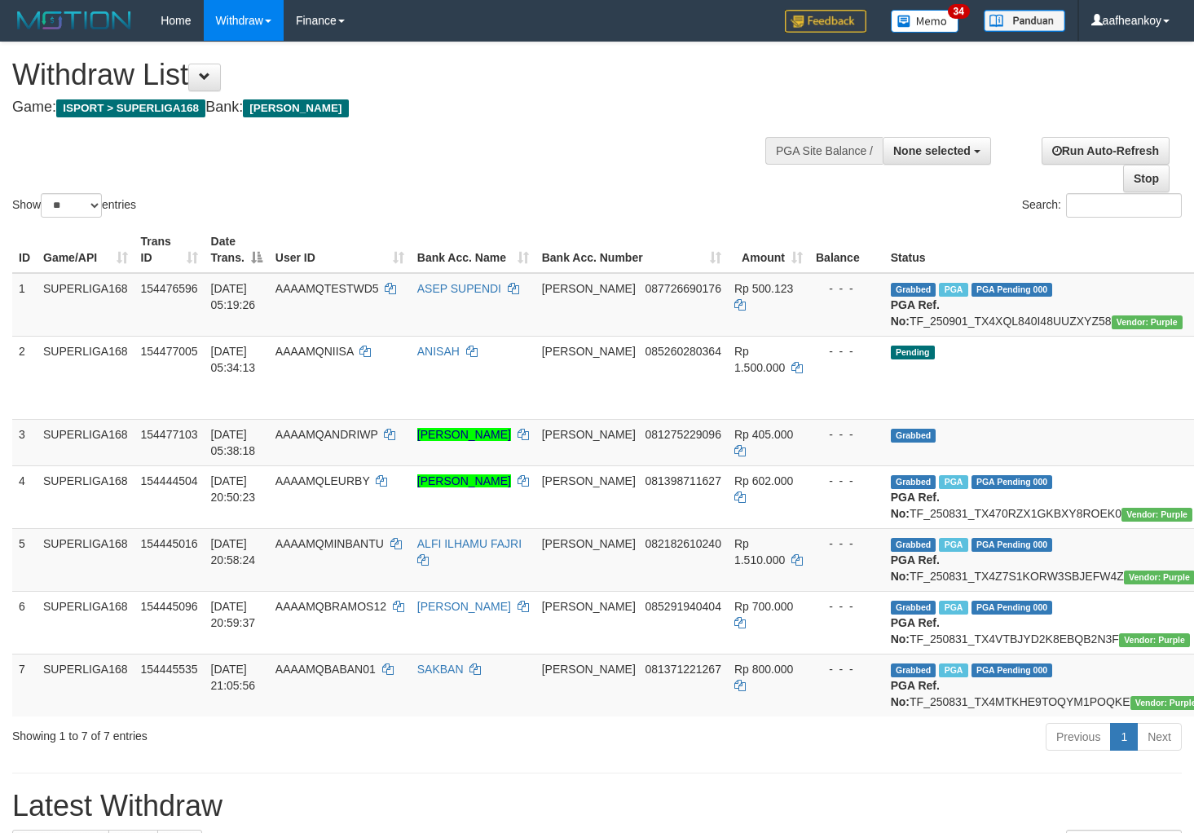 This screenshot has height=833, width=1194. Describe the element at coordinates (683, 669) in the screenshot. I see `span: Copy 081371221267 to clipboard` at that location.